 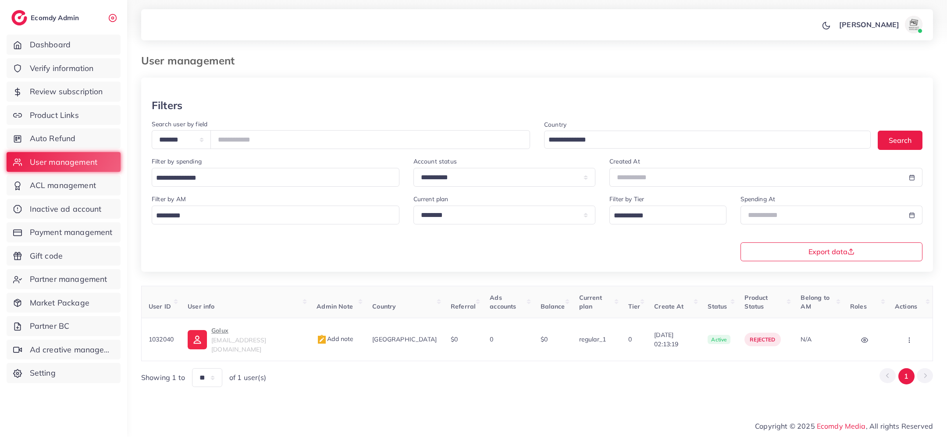 I want to click on button: Go to page 1, so click(x=906, y=376).